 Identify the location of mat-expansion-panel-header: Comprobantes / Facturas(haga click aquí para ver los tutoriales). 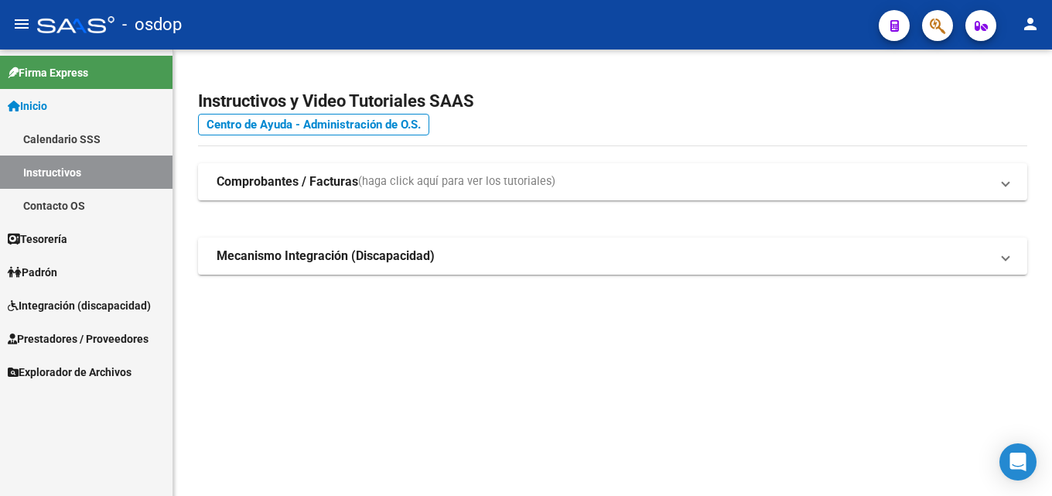
(612, 182).